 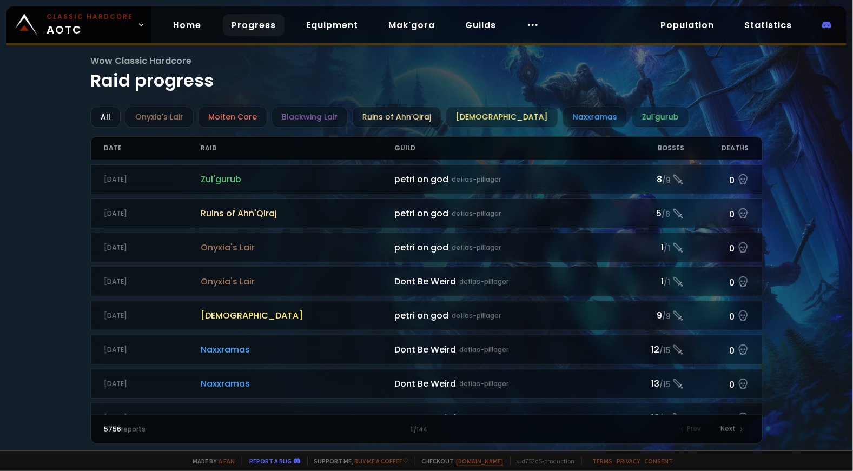 What do you see at coordinates (732, 429) in the screenshot?
I see `div: Next` at bounding box center [732, 429].